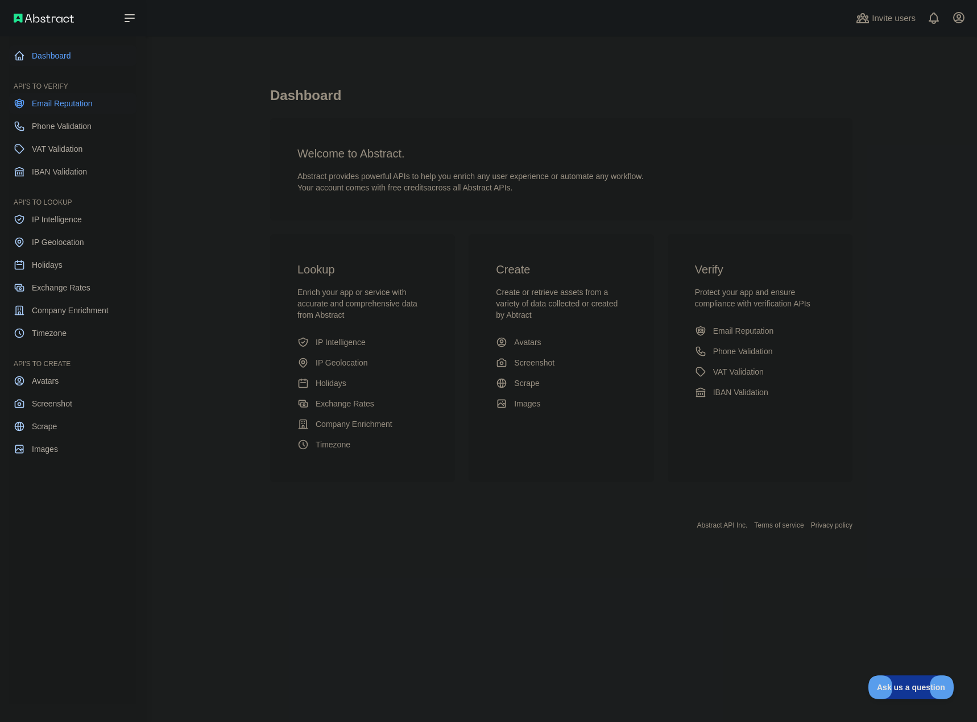  What do you see at coordinates (405, 188) in the screenshot?
I see `span: Your account comes with across all Abstract APIs.` at bounding box center [405, 188].